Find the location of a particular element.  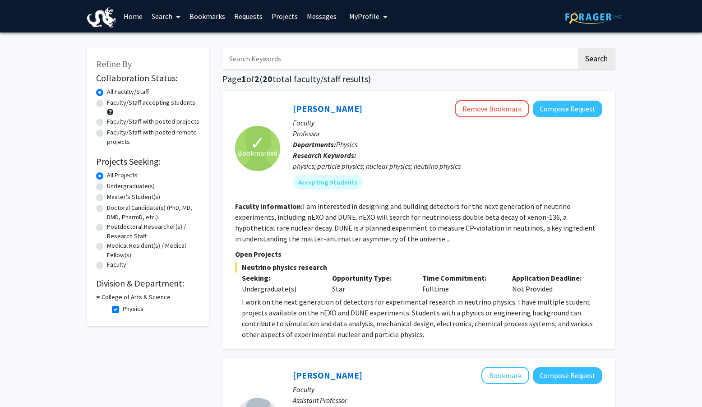

a: Search is located at coordinates (166, 16).